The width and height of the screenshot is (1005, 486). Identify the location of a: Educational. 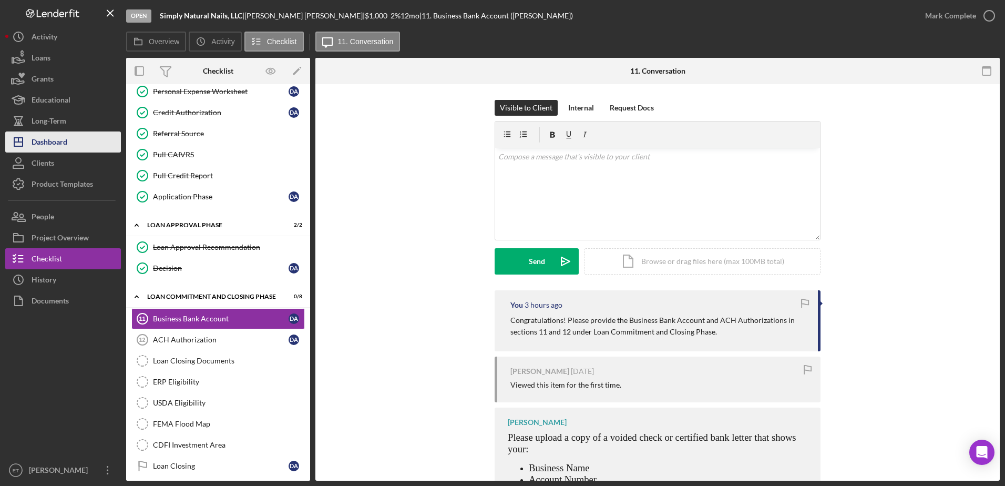
(63, 100).